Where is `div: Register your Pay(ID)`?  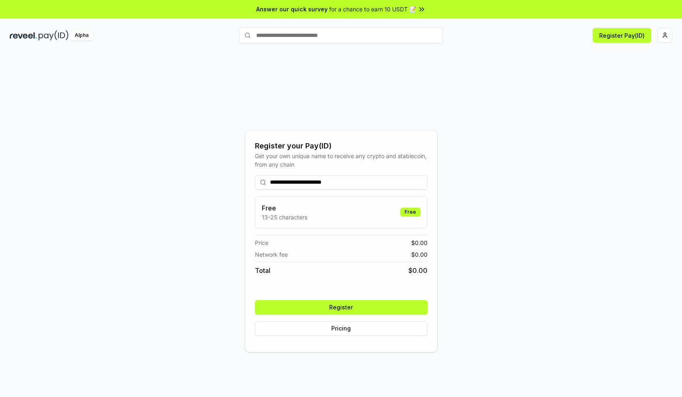 div: Register your Pay(ID) is located at coordinates (341, 146).